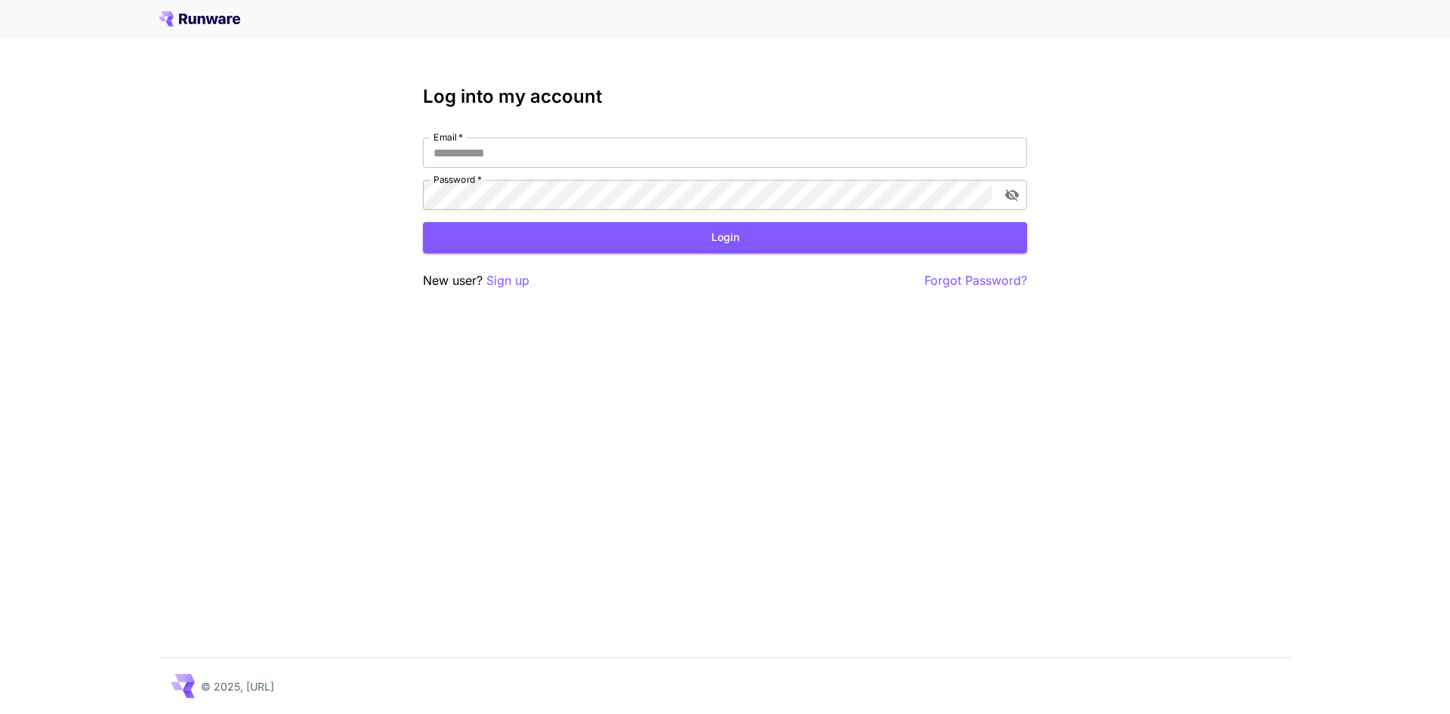  I want to click on label: Password, so click(458, 179).